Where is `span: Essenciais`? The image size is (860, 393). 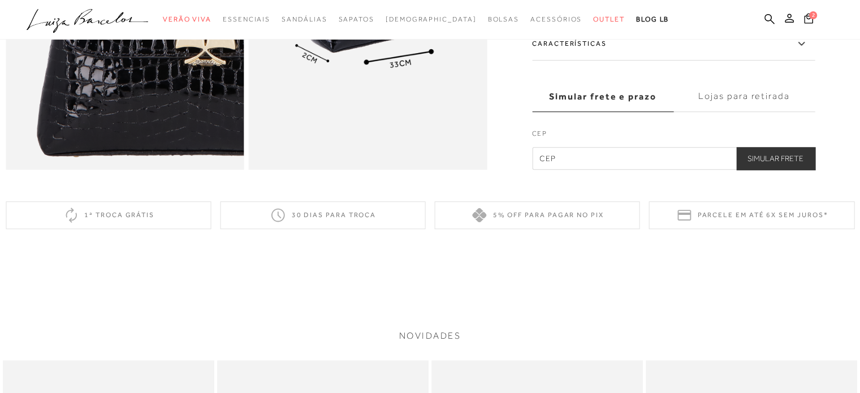
span: Essenciais is located at coordinates (247, 19).